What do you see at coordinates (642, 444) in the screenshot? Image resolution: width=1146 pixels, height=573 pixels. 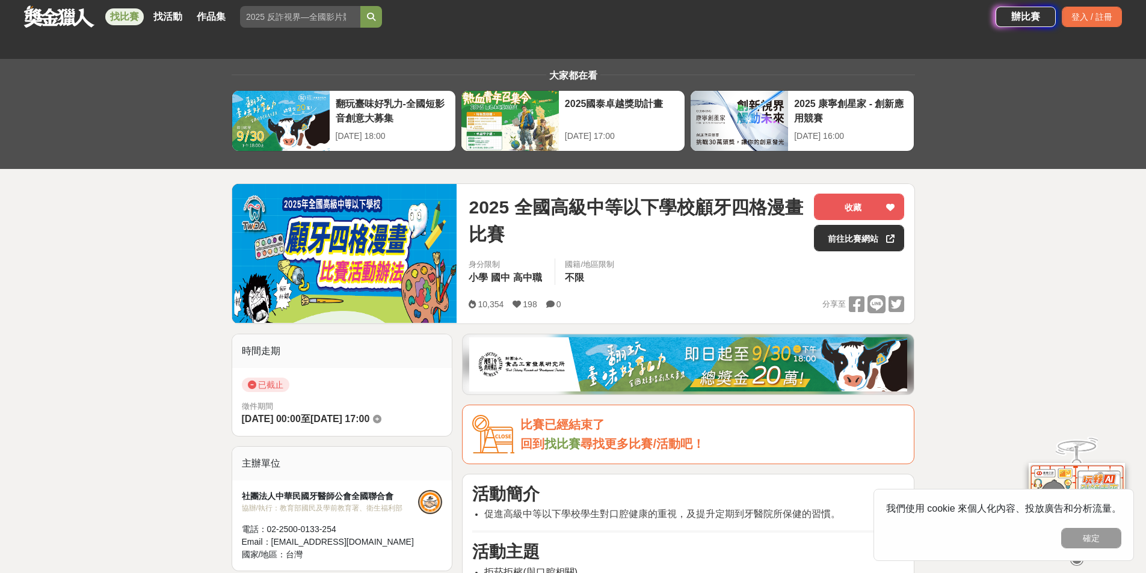 I see `span: 尋找更多比賽/活動吧！` at bounding box center [642, 444].